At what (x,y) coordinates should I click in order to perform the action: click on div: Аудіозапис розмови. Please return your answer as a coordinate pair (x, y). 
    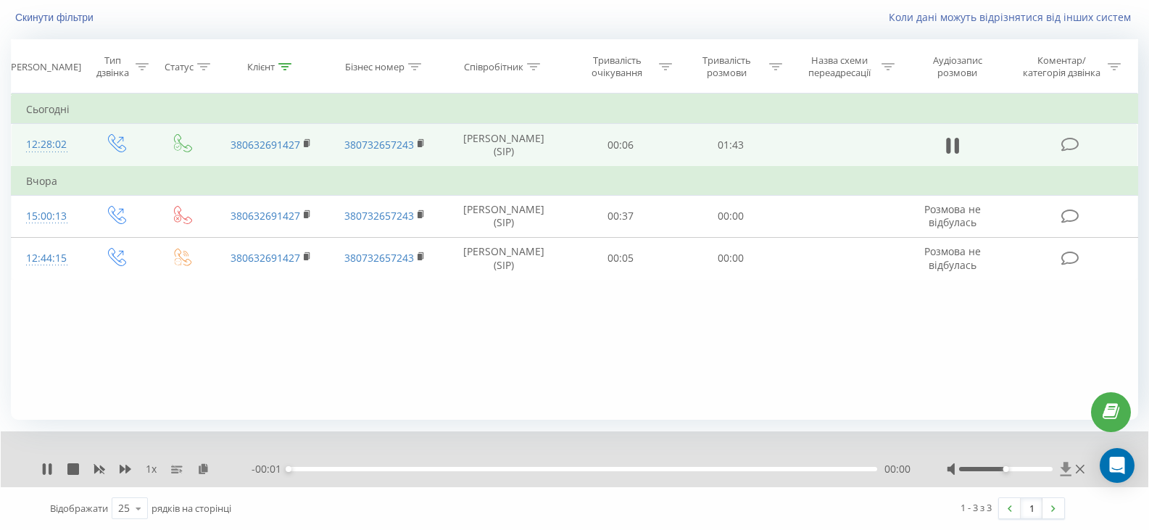
    Looking at the image, I should click on (957, 67).